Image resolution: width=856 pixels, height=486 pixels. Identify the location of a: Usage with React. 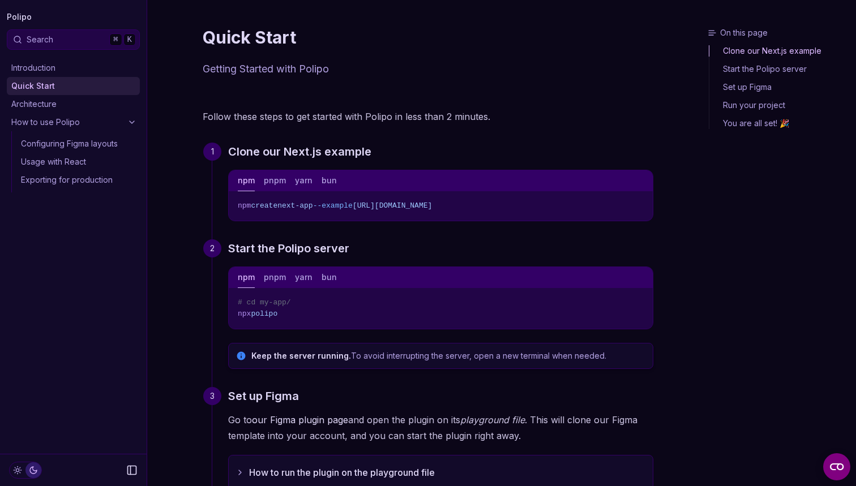
(78, 162).